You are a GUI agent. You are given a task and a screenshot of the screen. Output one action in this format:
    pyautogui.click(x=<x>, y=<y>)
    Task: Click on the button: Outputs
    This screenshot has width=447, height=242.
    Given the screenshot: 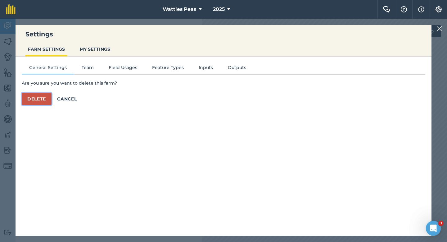 What is the action you would take?
    pyautogui.click(x=237, y=69)
    